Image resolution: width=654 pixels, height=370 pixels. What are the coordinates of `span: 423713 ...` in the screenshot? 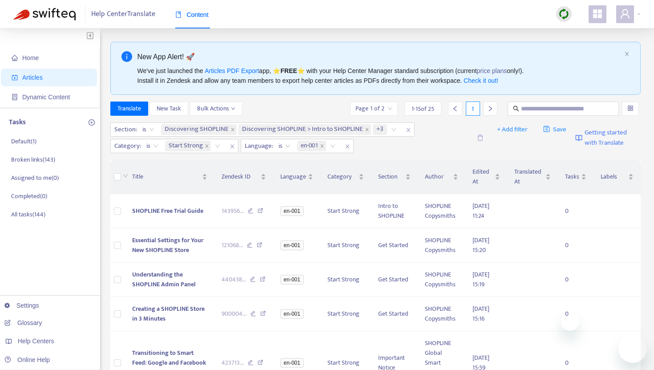 It's located at (233, 363).